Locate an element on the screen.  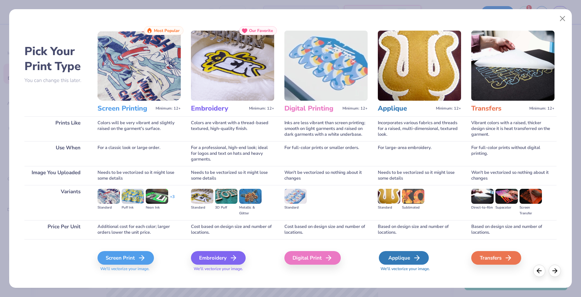
div: Applique is located at coordinates (404, 258).